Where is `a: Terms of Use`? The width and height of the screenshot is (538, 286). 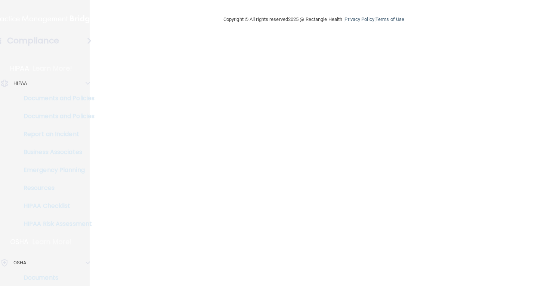 a: Terms of Use is located at coordinates (390, 19).